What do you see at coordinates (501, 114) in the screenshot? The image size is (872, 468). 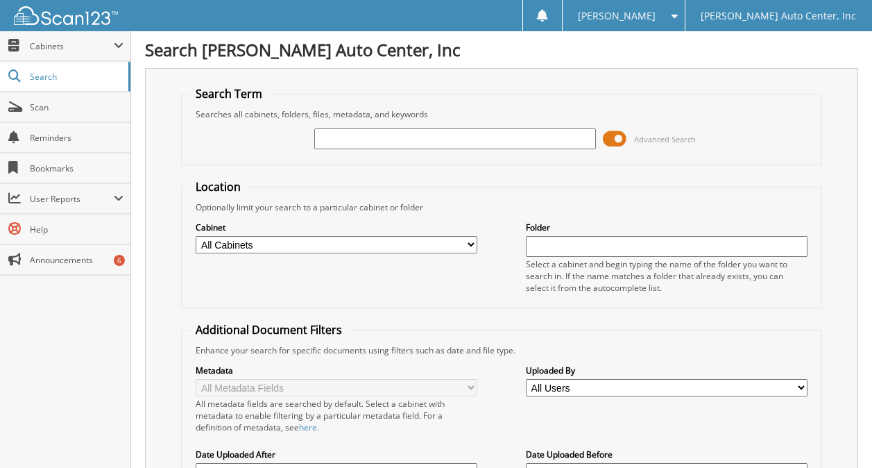 I see `div: Searches all cabinets, folders, files, metadata, and keywords` at bounding box center [501, 114].